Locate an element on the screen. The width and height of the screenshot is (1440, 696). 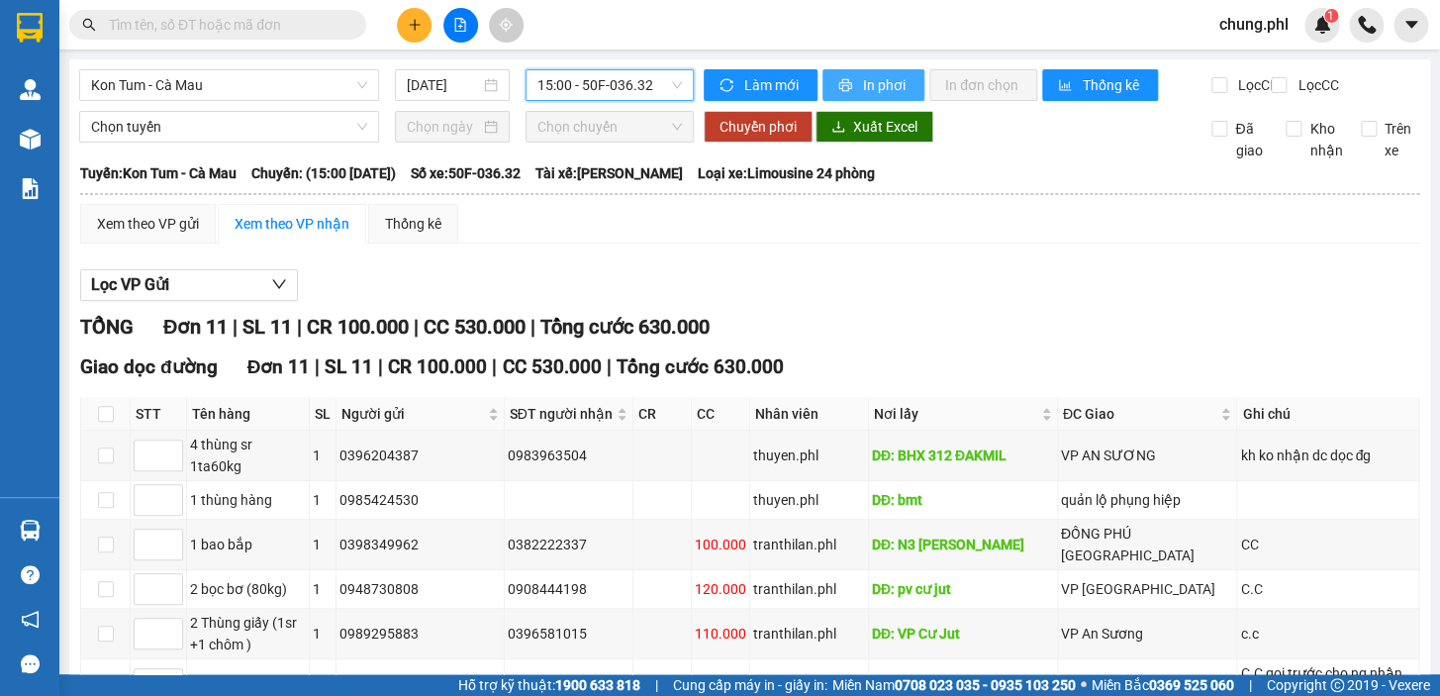
sup: 1 is located at coordinates (1331, 16).